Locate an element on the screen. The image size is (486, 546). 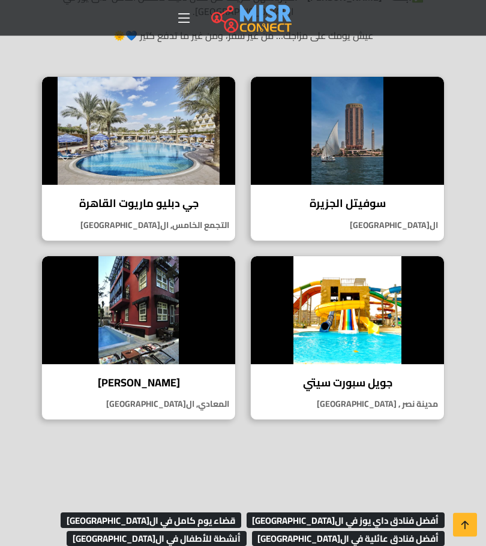
p: عيش يومك على مزاجك… من غير سفر، ومن غير ما تدفع كتير 💙🌞 is located at coordinates (243, 36).